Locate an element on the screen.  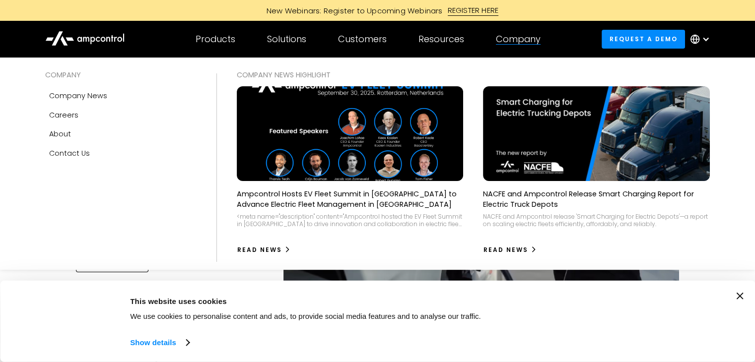
div: Company news is located at coordinates (78, 96).